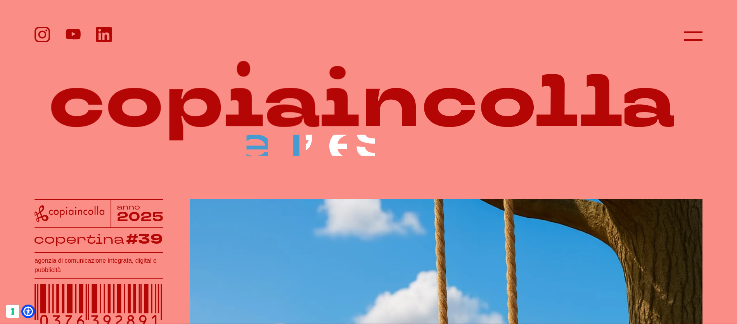 This screenshot has width=737, height=324. Describe the element at coordinates (28, 311) in the screenshot. I see `a: Open Accessibility Menu` at that location.